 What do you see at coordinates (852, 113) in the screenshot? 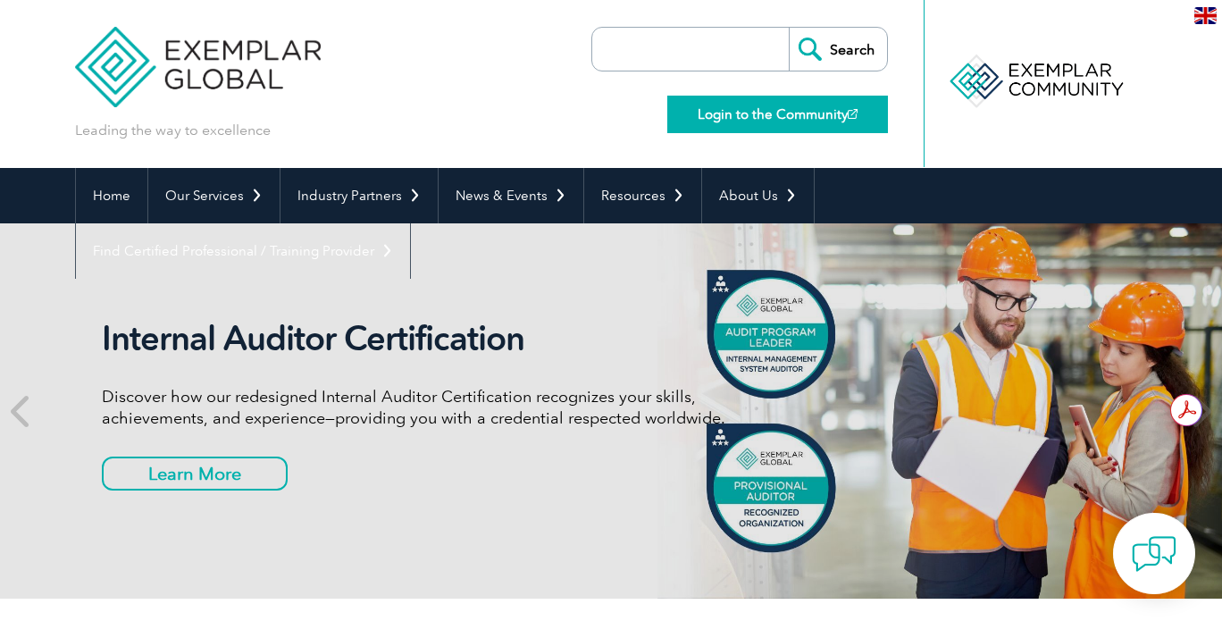
I see `img: open_square.png` at bounding box center [852, 113].